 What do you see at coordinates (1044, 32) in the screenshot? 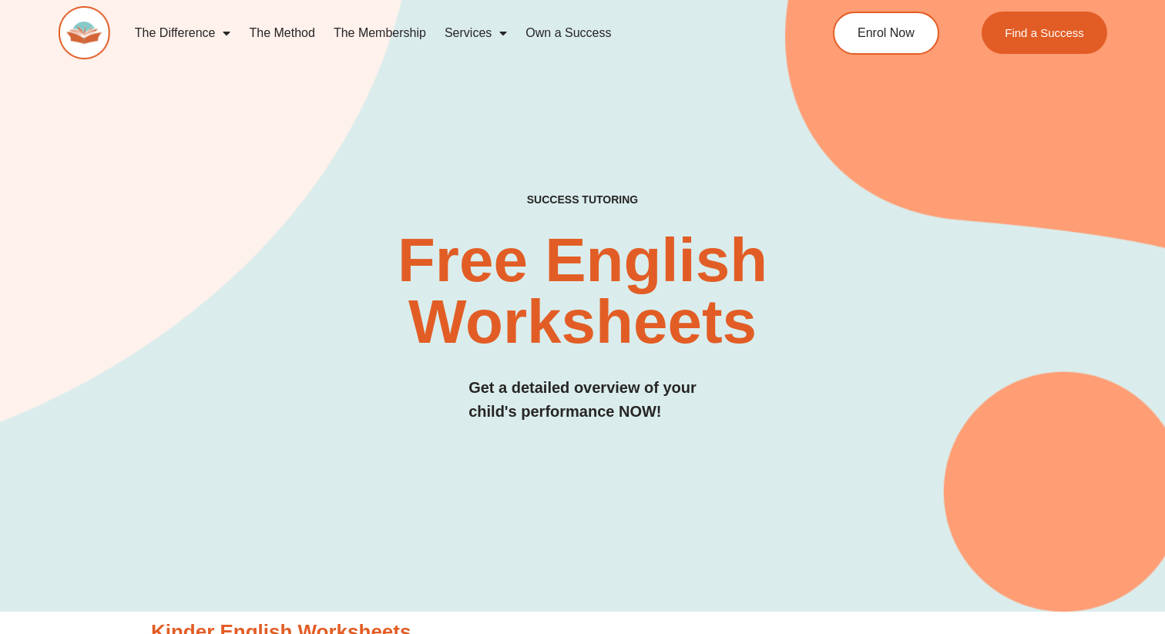
I see `span: Find a Success` at bounding box center [1044, 32].